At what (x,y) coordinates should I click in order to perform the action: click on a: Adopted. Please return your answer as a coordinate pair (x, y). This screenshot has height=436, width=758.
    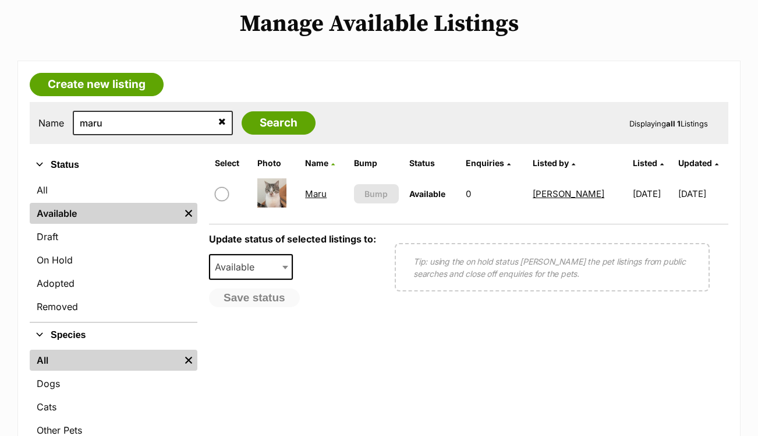
    Looking at the image, I should click on (114, 283).